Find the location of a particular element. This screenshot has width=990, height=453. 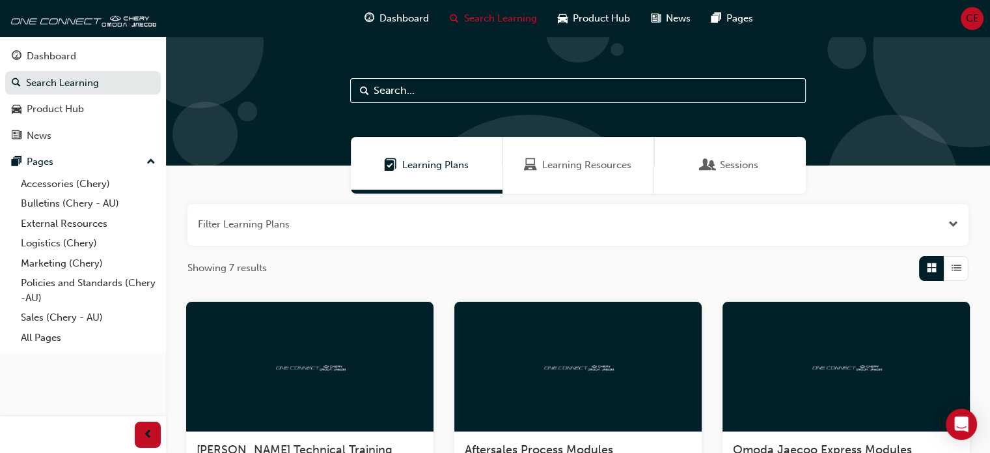

a: Dashboard is located at coordinates (83, 56).